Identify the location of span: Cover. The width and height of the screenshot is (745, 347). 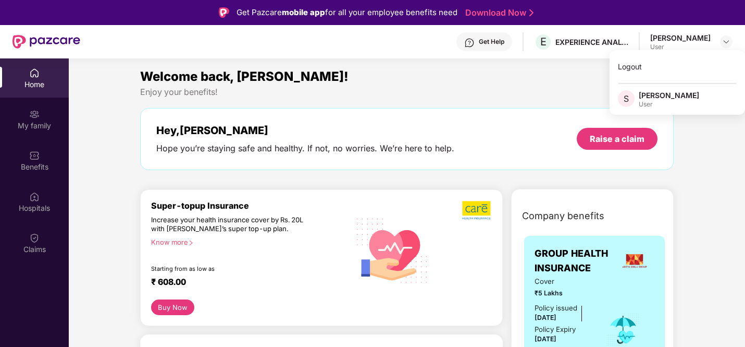
(563, 281).